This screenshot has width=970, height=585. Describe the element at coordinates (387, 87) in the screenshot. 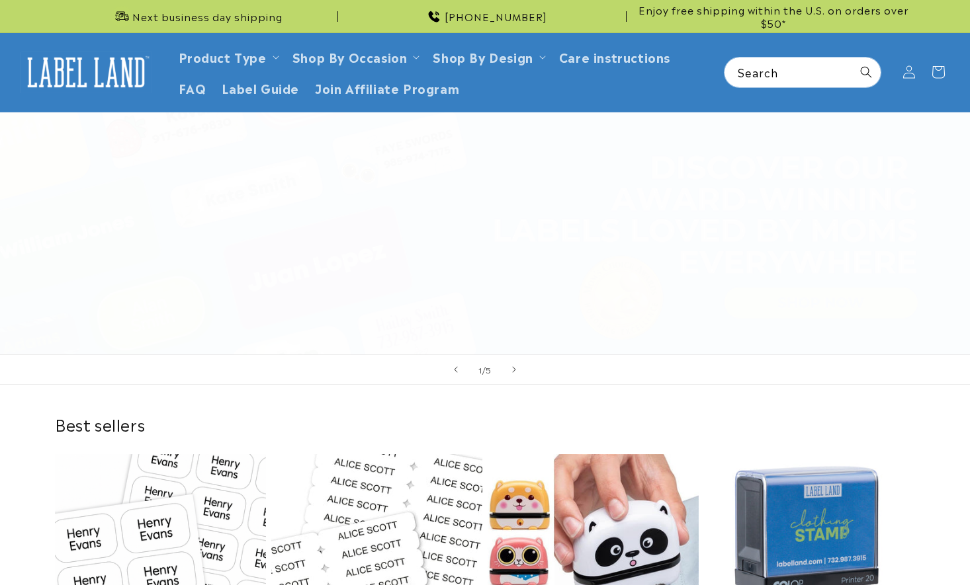

I see `span: Join Affiliate Program` at that location.